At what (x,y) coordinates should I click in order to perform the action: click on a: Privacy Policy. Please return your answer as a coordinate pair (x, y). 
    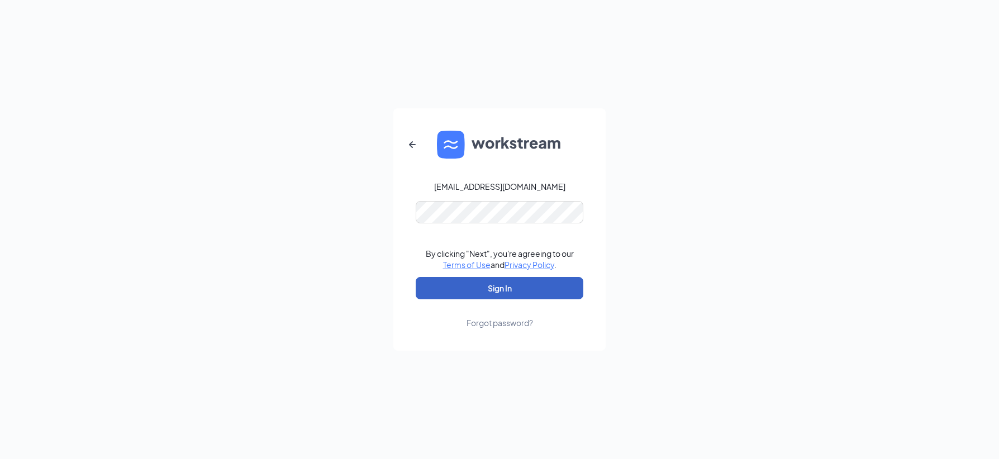
    Looking at the image, I should click on (529, 265).